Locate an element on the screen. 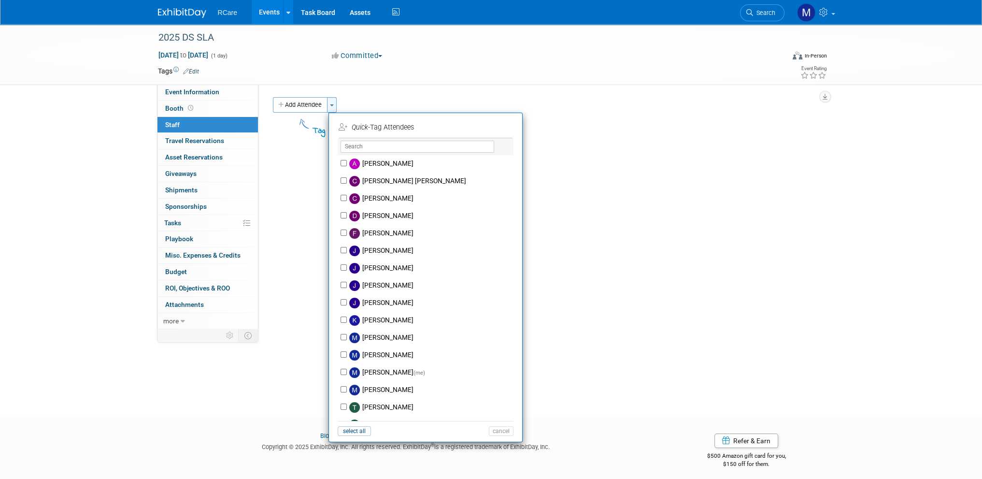 Image resolution: width=982 pixels, height=479 pixels. span: to is located at coordinates (183, 55).